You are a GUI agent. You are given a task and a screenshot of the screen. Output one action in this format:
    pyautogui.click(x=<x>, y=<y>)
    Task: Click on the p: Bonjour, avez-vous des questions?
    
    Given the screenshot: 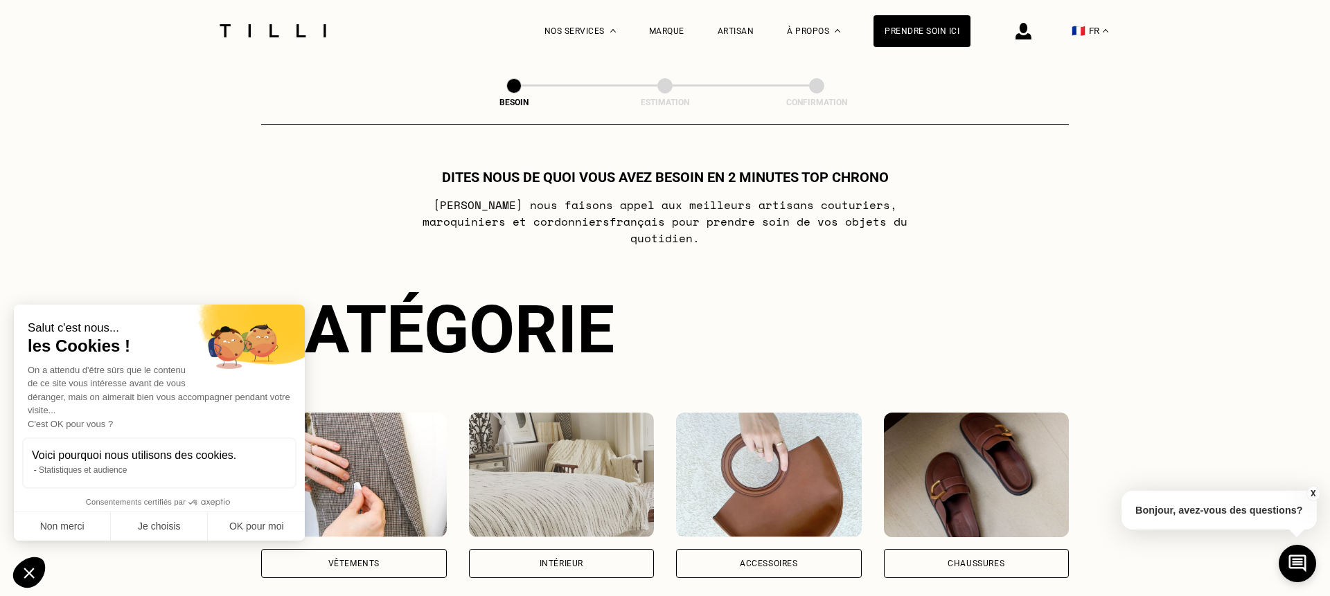 What is the action you would take?
    pyautogui.click(x=1219, y=510)
    